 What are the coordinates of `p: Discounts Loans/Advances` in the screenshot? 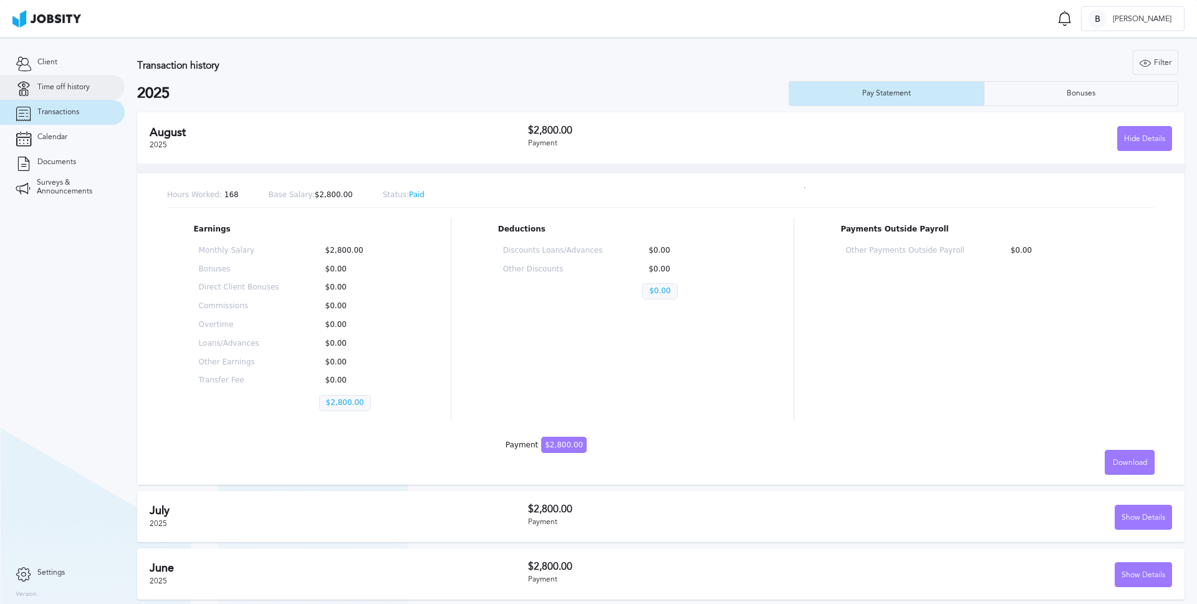 It's located at (553, 251).